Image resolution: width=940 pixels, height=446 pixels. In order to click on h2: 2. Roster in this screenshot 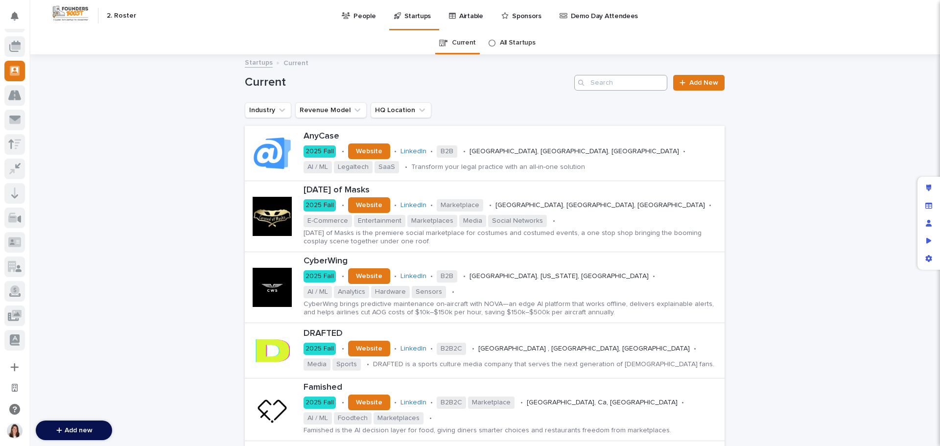, I will do `click(121, 16)`.